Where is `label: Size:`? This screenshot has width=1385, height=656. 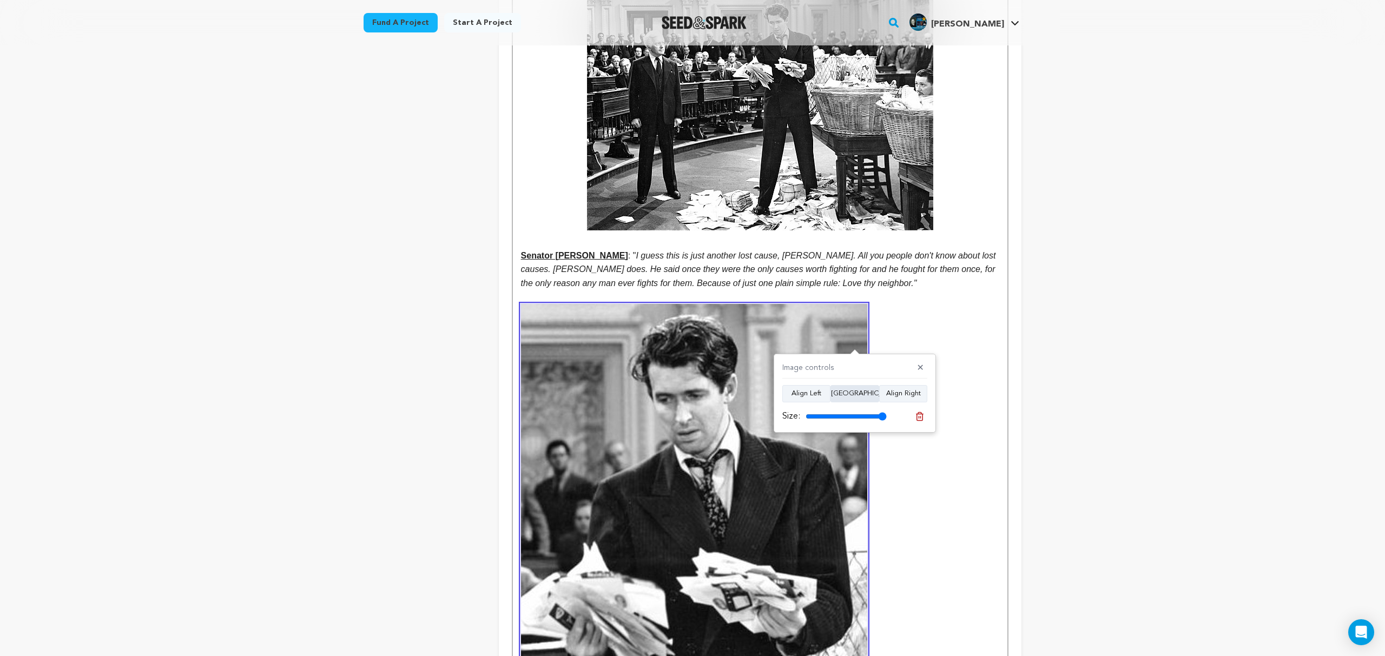
label: Size: is located at coordinates (791, 417).